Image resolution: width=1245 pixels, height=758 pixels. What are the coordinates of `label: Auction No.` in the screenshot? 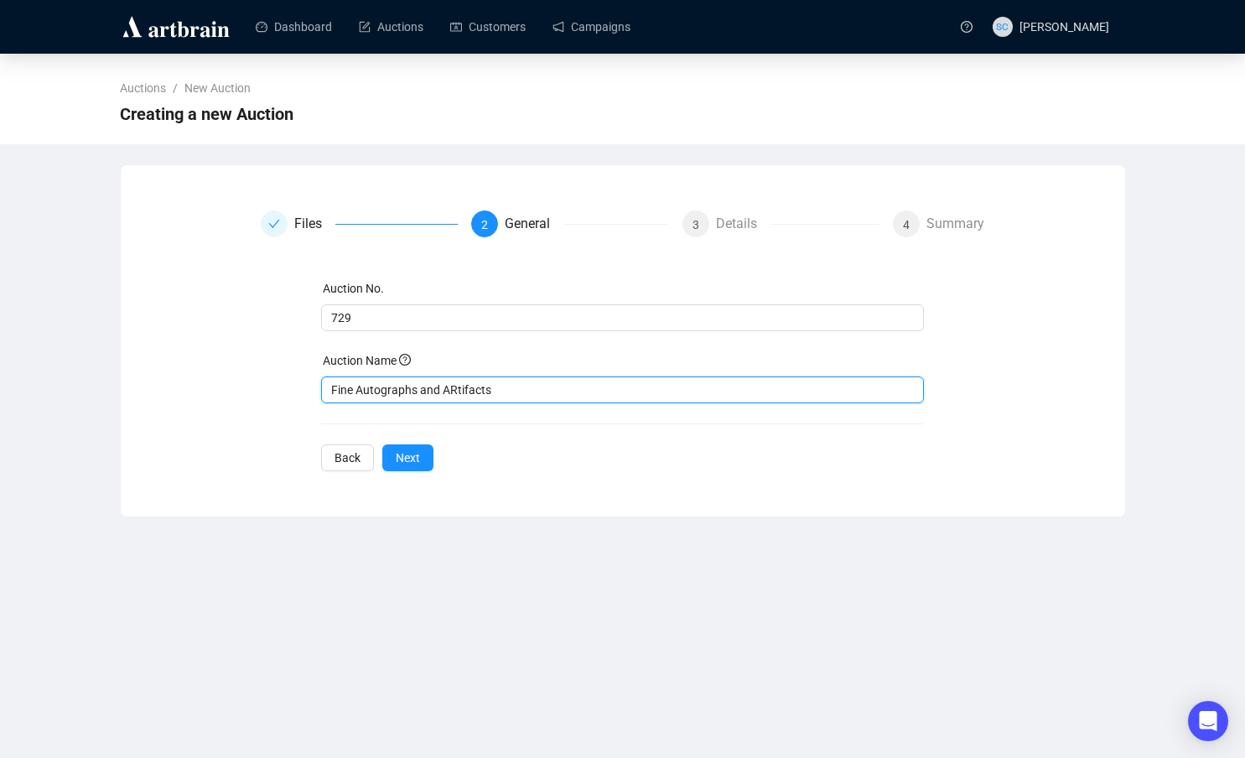 It's located at (353, 289).